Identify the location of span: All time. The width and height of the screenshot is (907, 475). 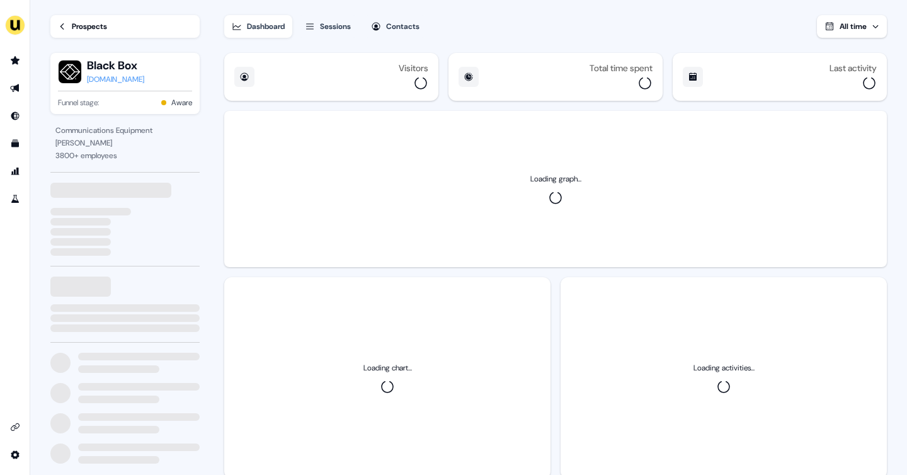
(853, 26).